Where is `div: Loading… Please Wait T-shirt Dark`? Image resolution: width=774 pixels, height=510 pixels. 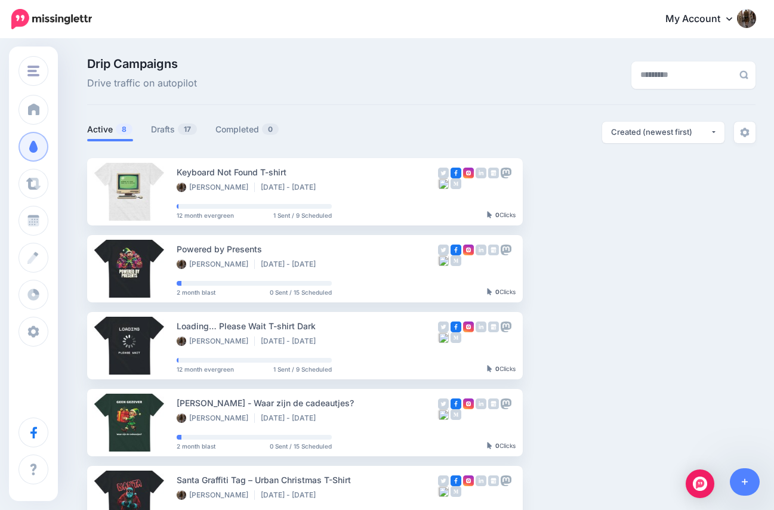
div: Loading… Please Wait T-shirt Dark is located at coordinates (307, 326).